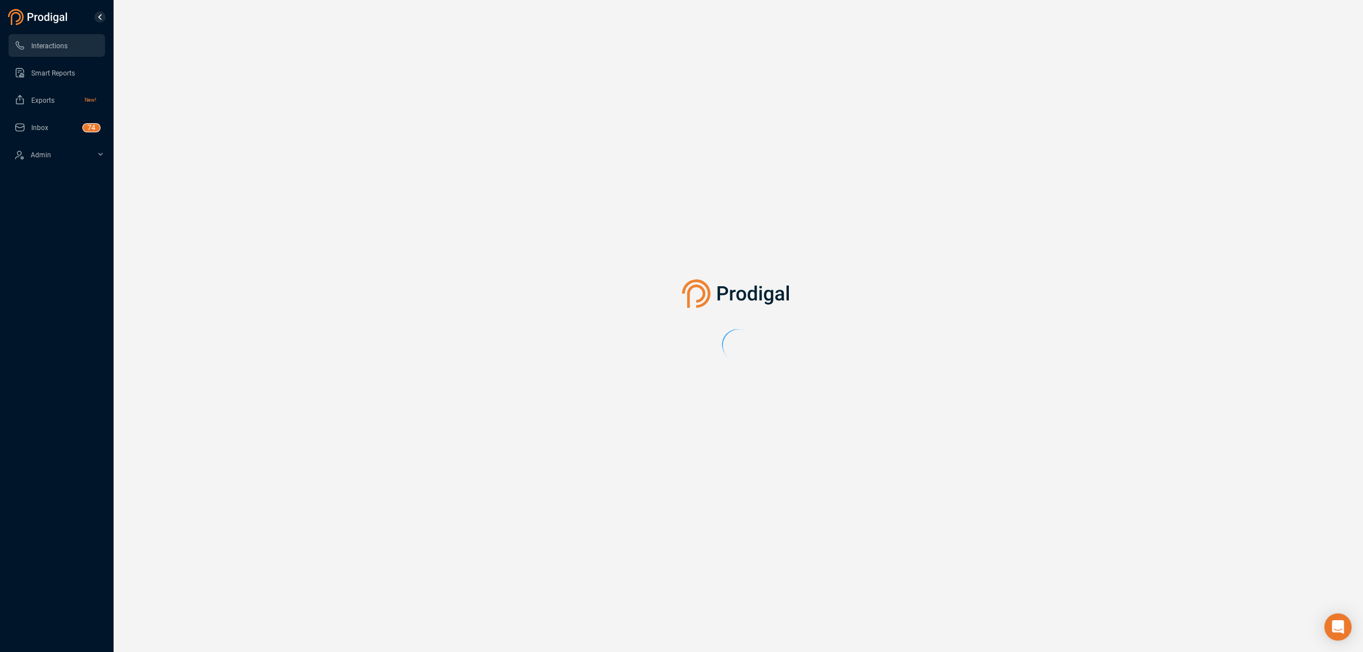 The image size is (1363, 652). What do you see at coordinates (89, 129) in the screenshot?
I see `p: 7` at bounding box center [89, 129].